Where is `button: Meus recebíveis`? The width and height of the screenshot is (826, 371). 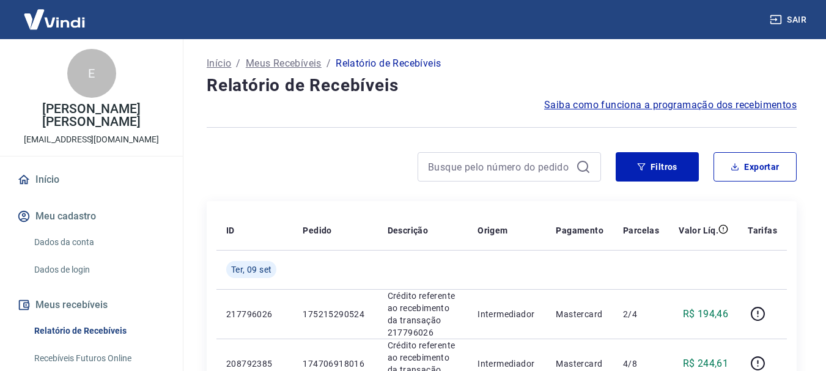
button: Meus recebíveis is located at coordinates (91, 305).